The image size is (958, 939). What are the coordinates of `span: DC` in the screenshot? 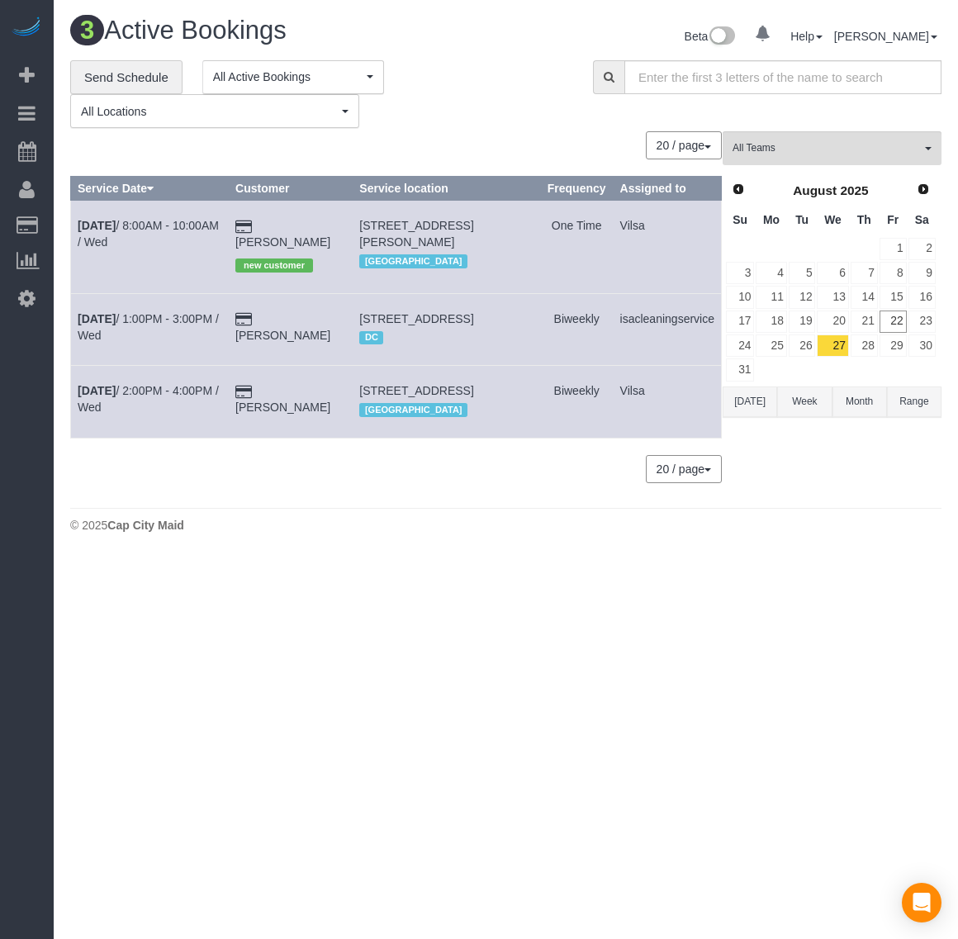 It's located at (371, 338).